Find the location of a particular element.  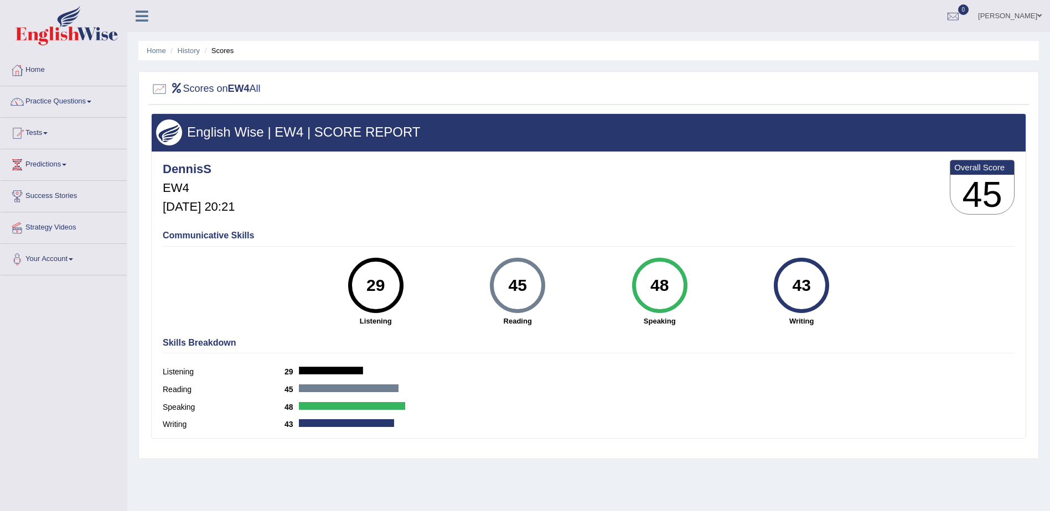

a: History is located at coordinates (189, 50).